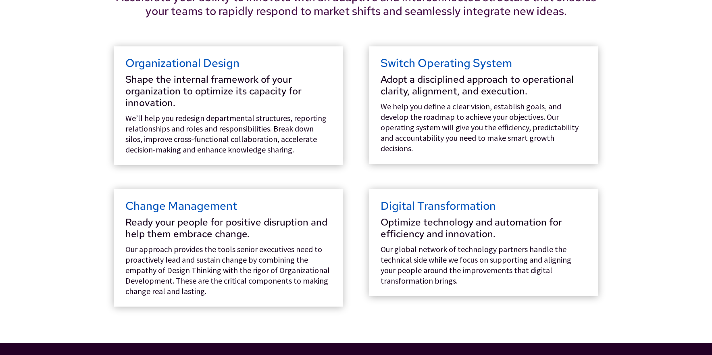 The image size is (712, 355). I want to click on h3: Optimize technology and automation for efficiency and innovation., so click(484, 230).